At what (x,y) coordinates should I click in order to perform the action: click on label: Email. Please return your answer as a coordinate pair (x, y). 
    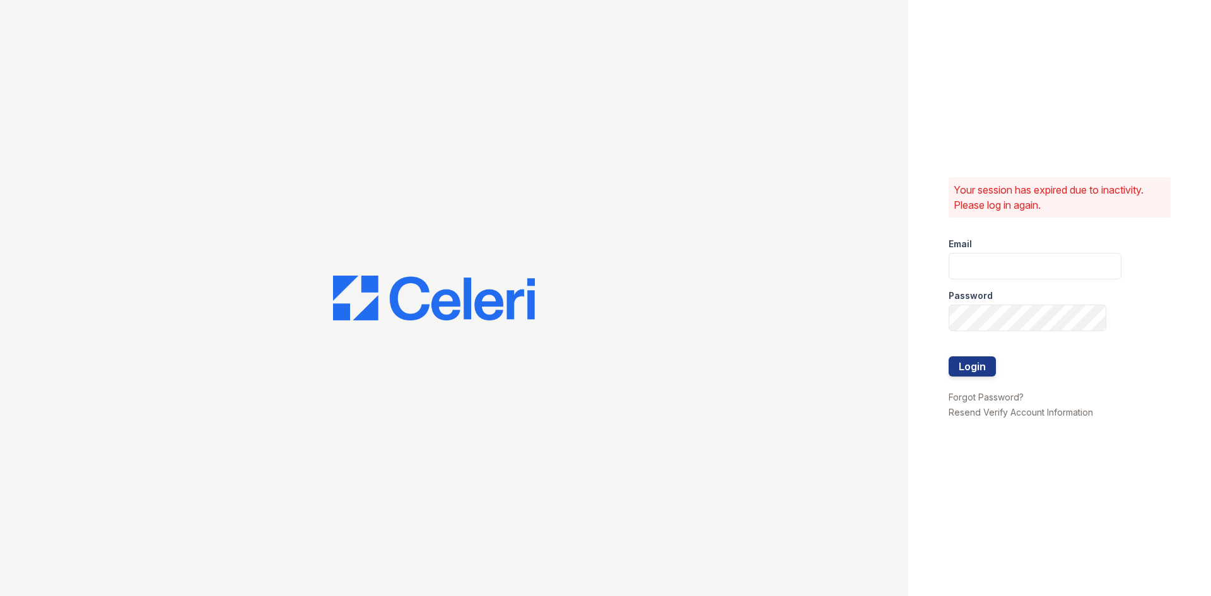
    Looking at the image, I should click on (960, 244).